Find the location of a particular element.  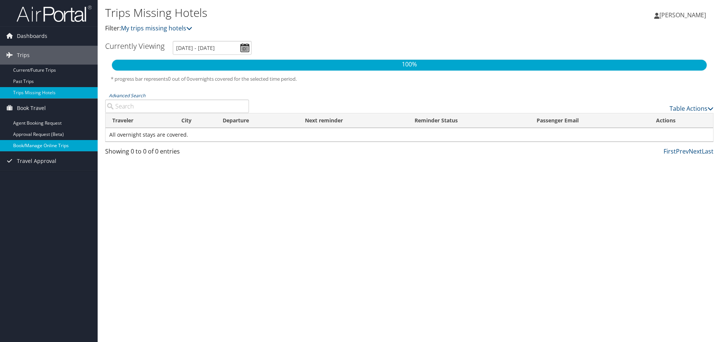

th: Passenger Email: activate to sort column ascending is located at coordinates (590, 121).